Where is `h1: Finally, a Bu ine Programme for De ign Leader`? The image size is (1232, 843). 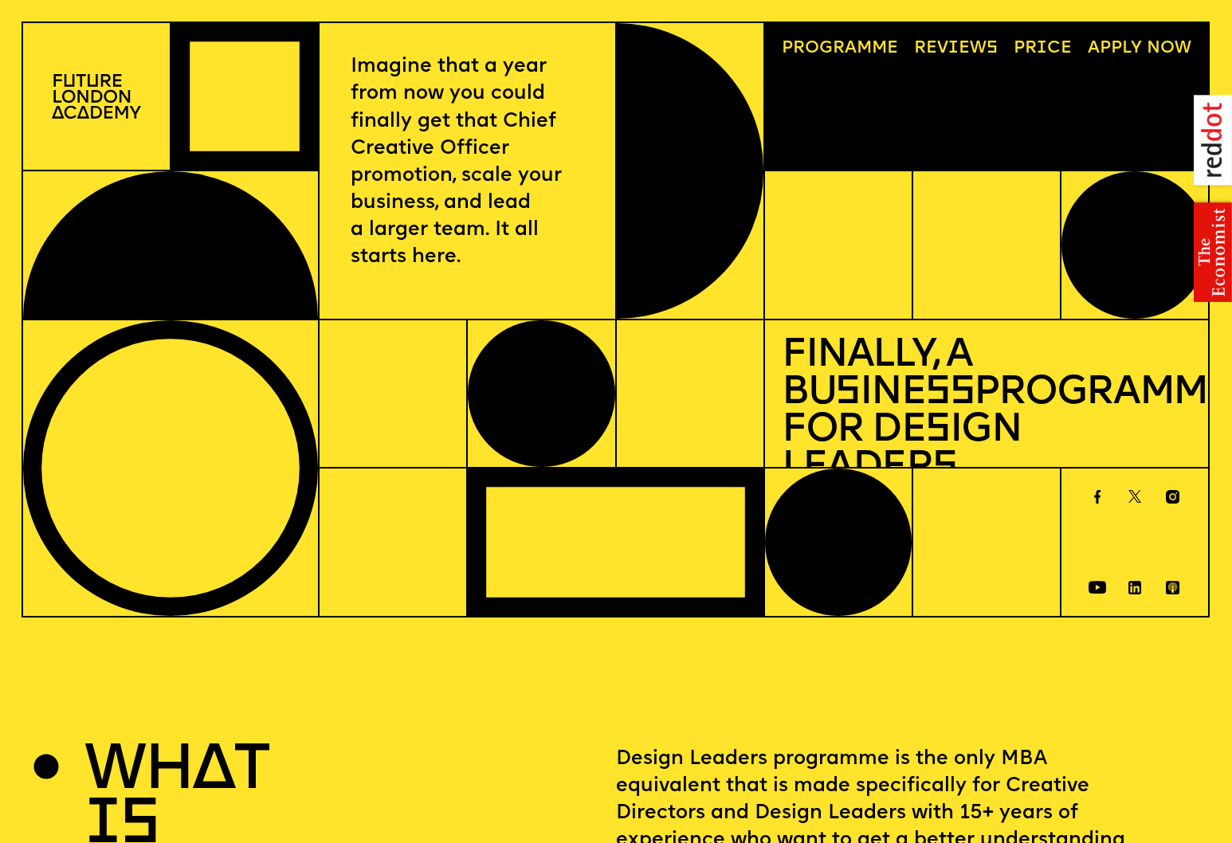 h1: Finally, a Bu ine Programme for De ign Leader is located at coordinates (986, 412).